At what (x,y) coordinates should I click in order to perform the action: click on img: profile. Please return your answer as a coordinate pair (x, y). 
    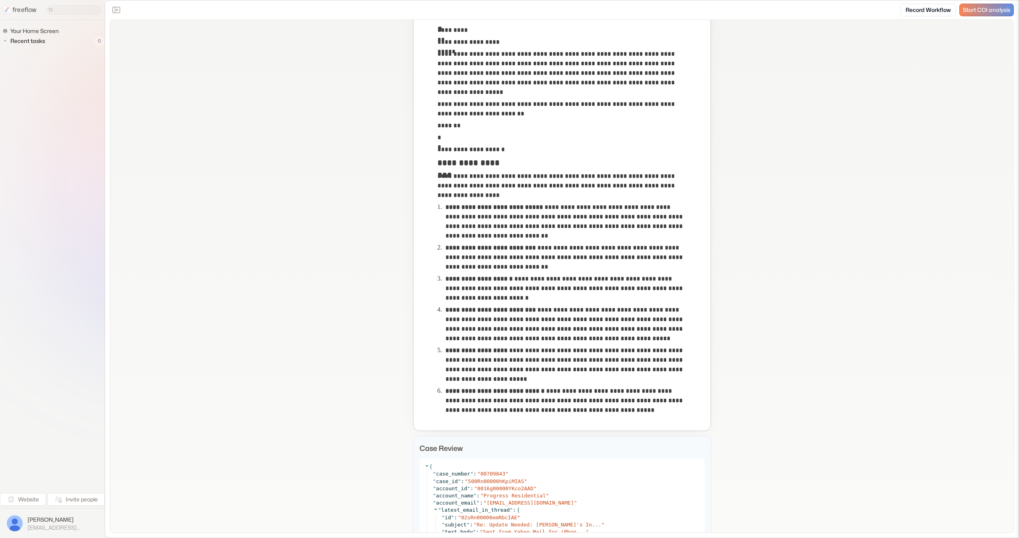
    Looking at the image, I should click on (15, 523).